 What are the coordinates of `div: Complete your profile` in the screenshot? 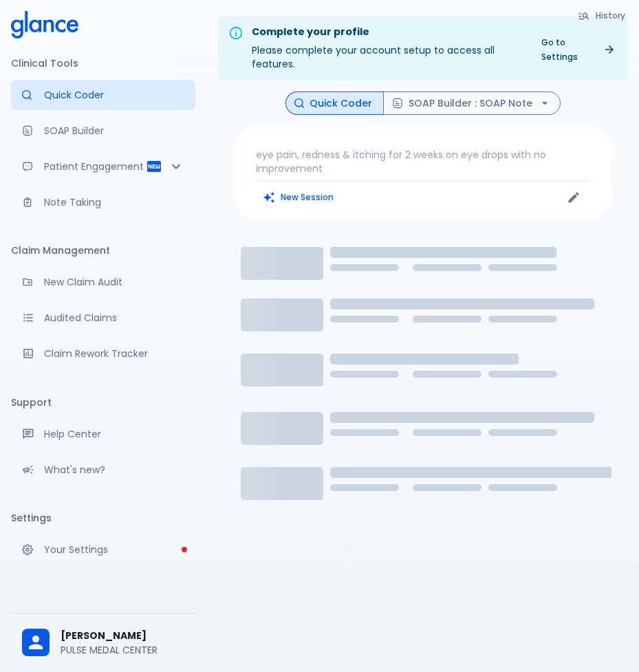 It's located at (387, 32).